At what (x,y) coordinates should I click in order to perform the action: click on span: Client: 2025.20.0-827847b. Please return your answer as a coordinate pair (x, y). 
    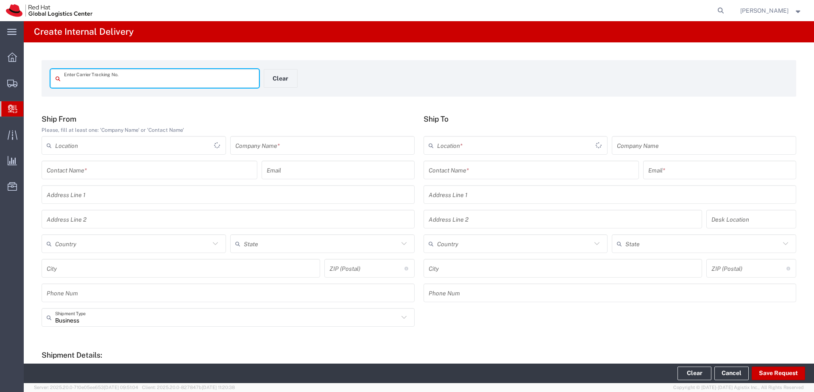
    Looking at the image, I should click on (188, 388).